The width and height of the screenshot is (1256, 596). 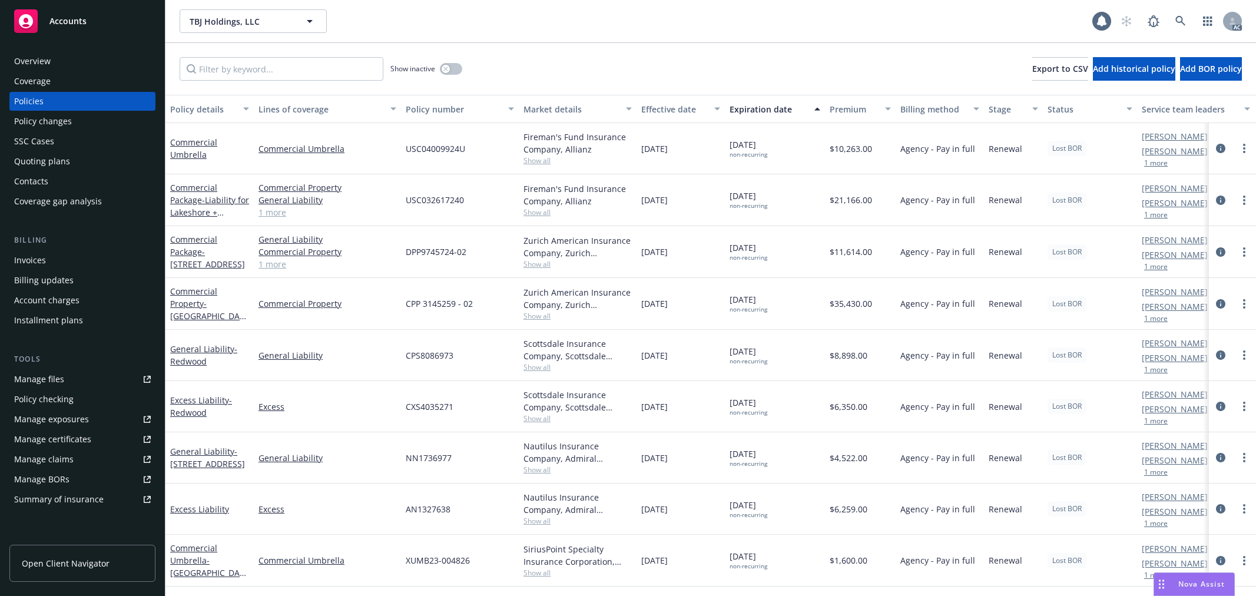 I want to click on div: Policy changes, so click(x=43, y=121).